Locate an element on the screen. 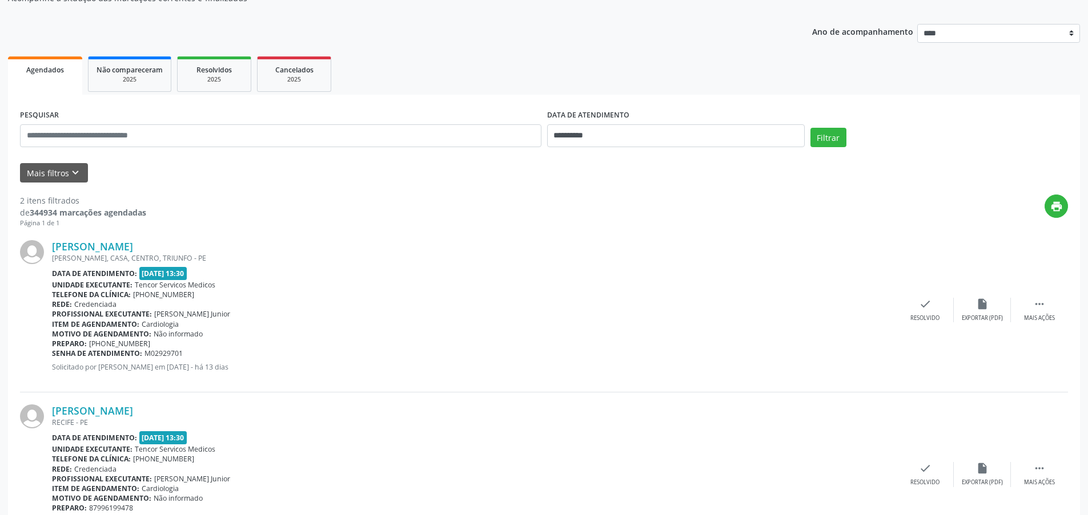 This screenshot has height=515, width=1088. div: de is located at coordinates (83, 212).